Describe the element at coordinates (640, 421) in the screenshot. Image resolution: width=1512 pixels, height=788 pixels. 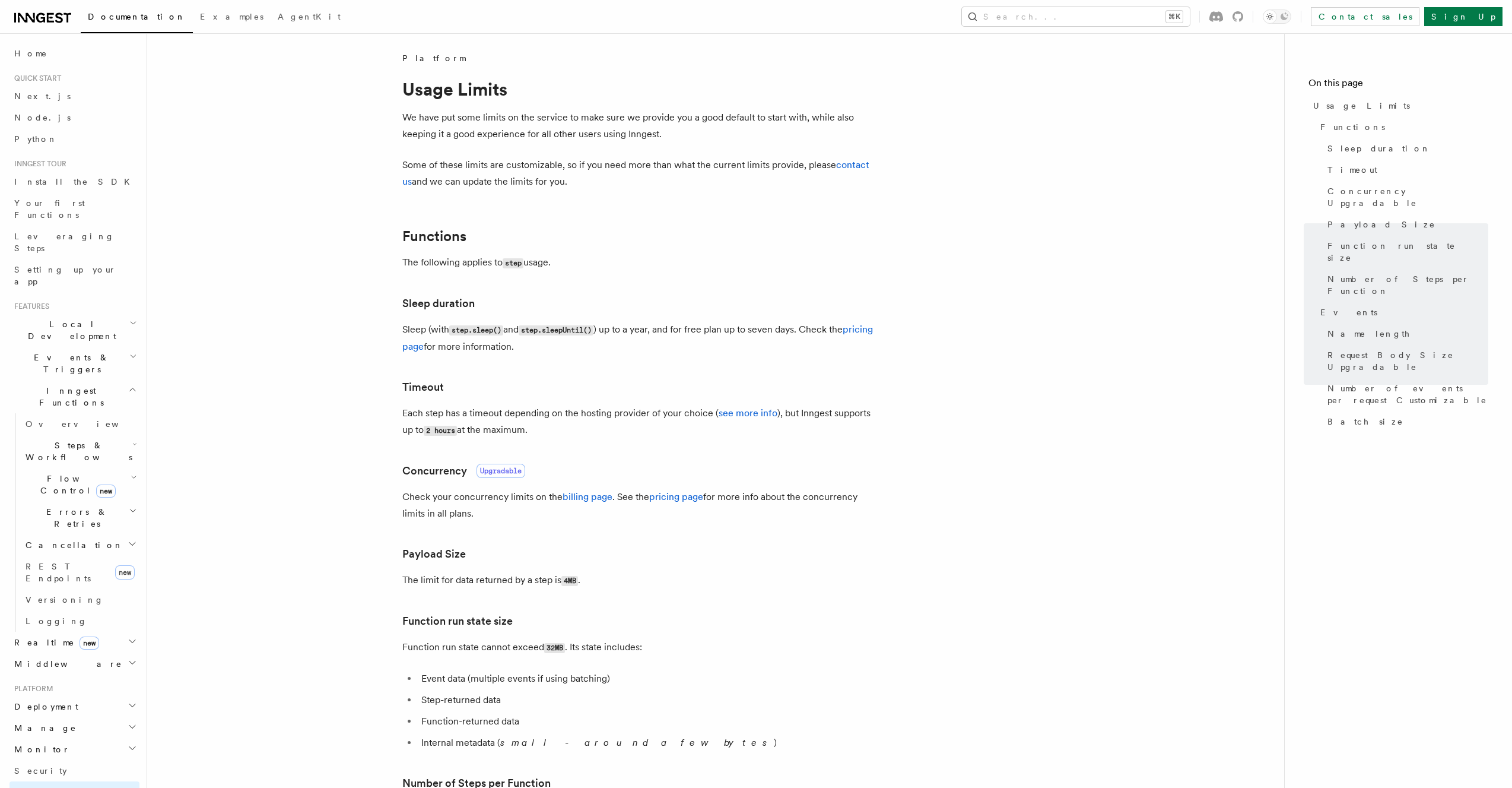
I see `p: Each step has a timeout depending on the hosting provider of your choice ( ), but Inngest support...` at that location.